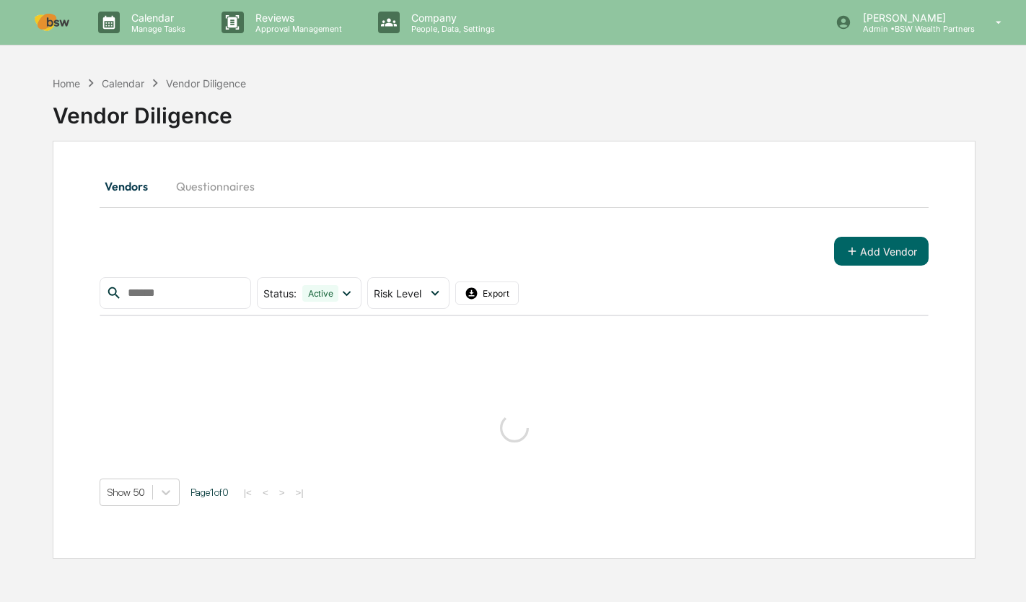  What do you see at coordinates (881, 251) in the screenshot?
I see `button: Add Vendor` at bounding box center [881, 251].